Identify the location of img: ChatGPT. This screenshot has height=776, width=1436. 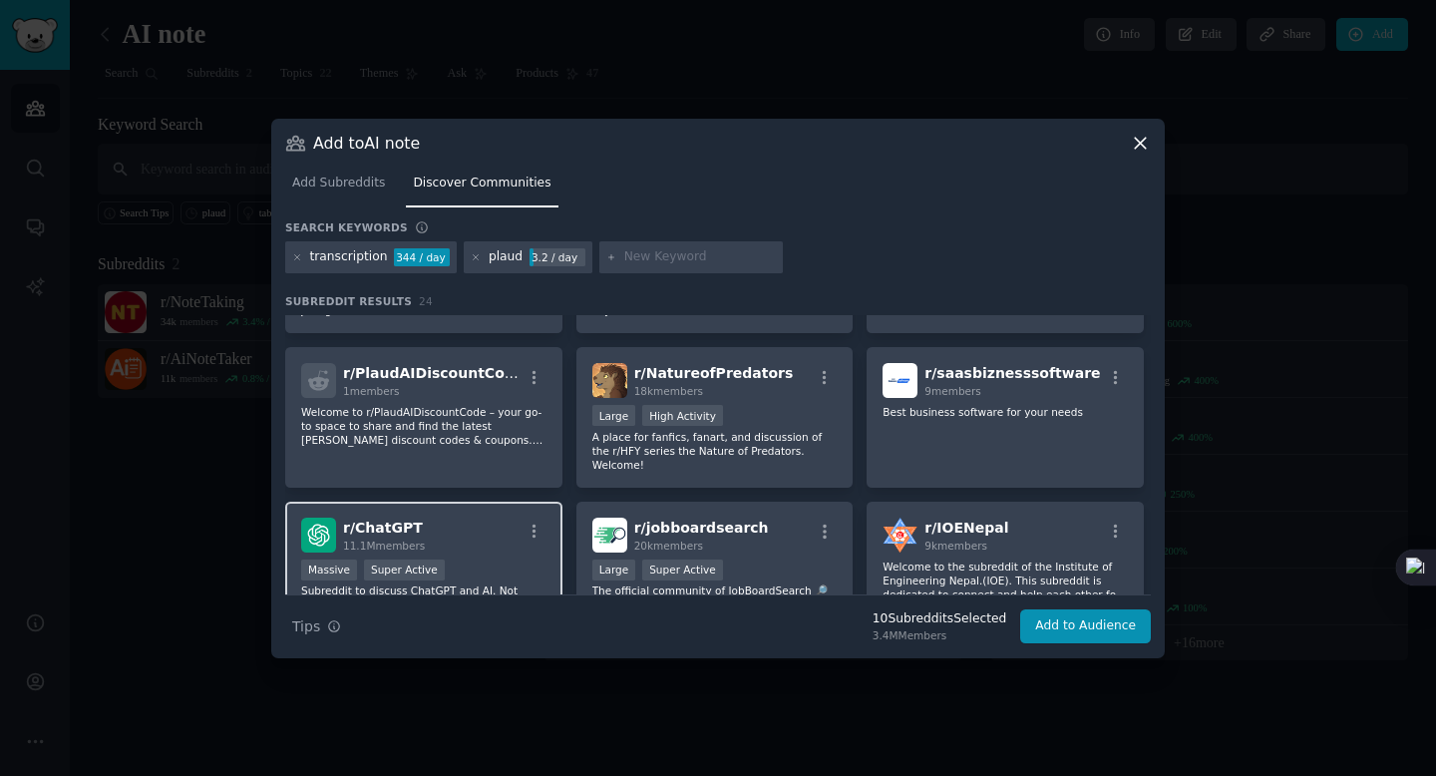
(318, 535).